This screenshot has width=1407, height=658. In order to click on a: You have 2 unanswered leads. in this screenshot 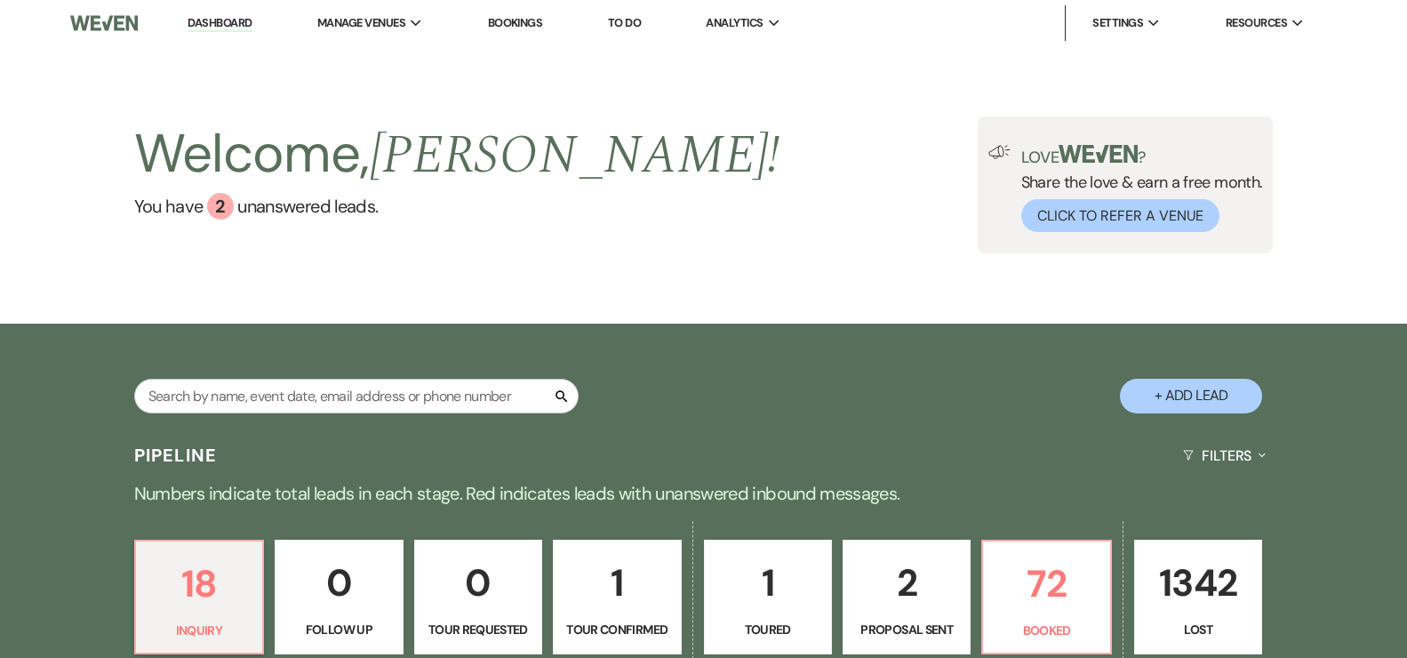, I will do `click(457, 206)`.